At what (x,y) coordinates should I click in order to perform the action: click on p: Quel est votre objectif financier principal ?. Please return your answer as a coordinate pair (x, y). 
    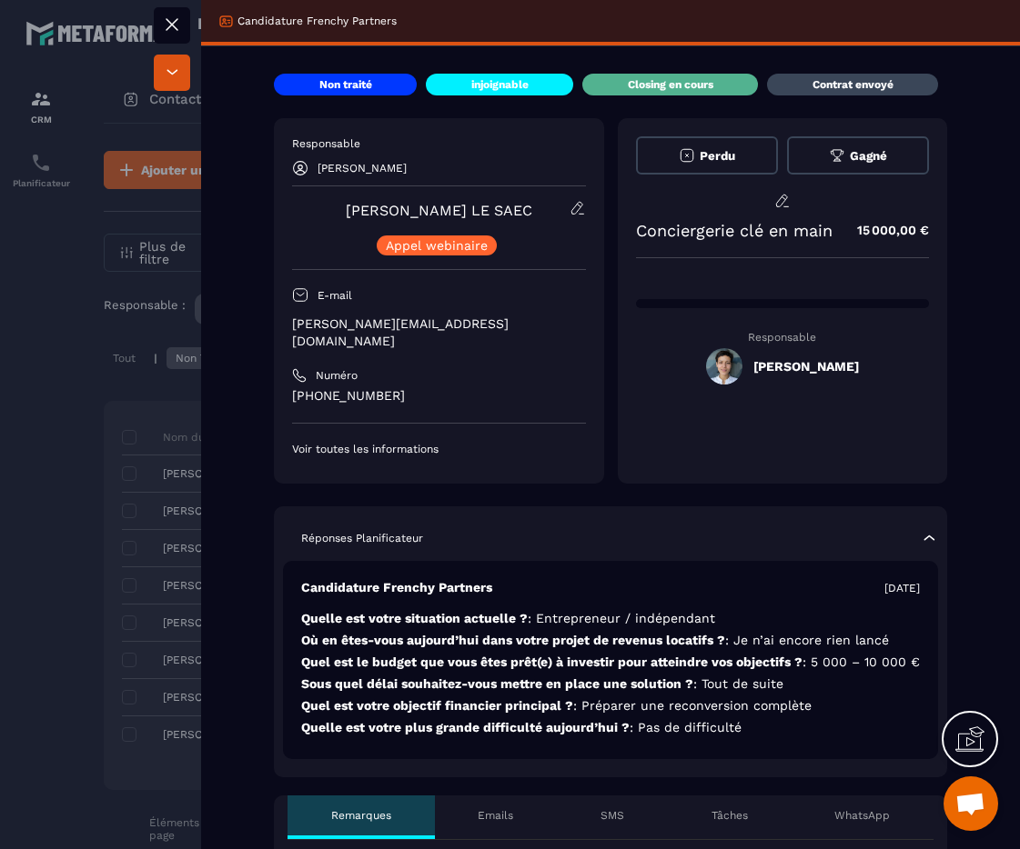
    Looking at the image, I should click on (610, 706).